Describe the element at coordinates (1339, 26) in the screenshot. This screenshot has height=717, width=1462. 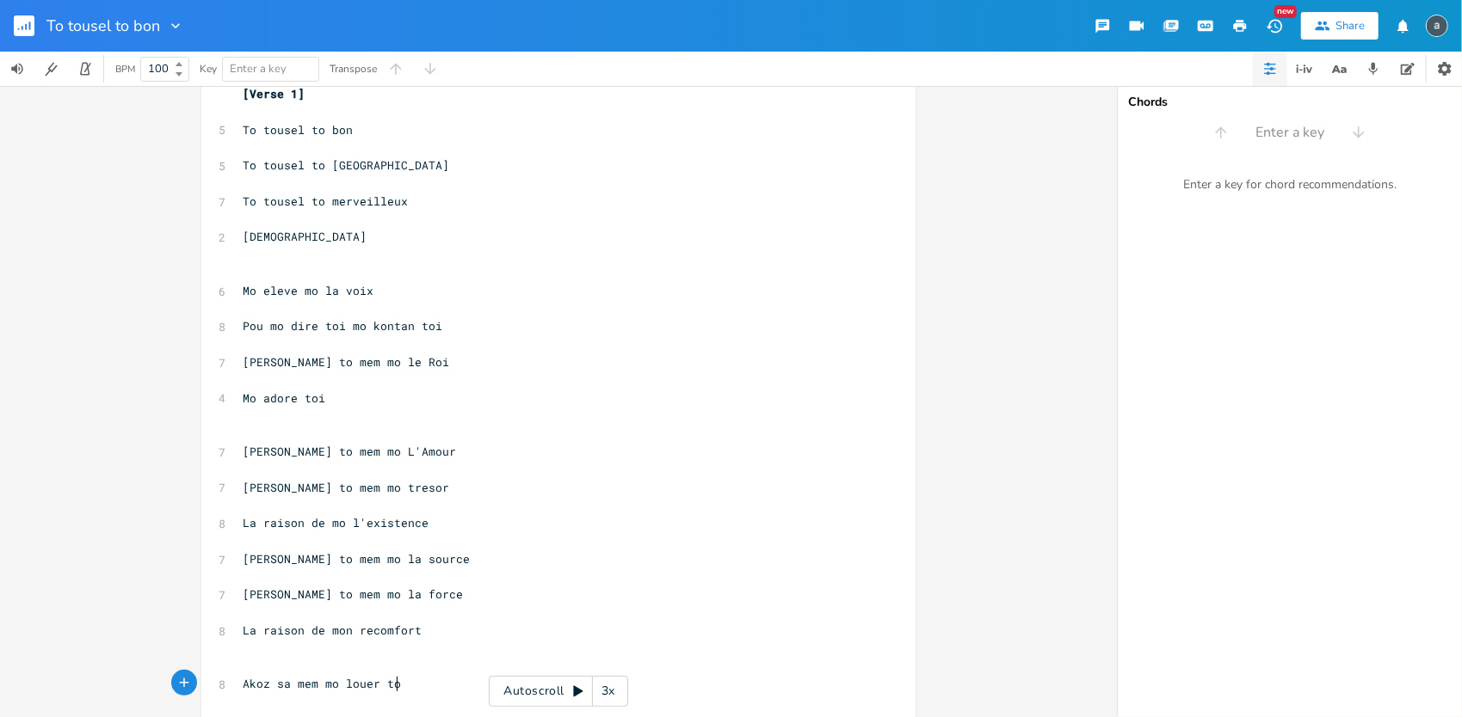
I see `button: Share` at that location.